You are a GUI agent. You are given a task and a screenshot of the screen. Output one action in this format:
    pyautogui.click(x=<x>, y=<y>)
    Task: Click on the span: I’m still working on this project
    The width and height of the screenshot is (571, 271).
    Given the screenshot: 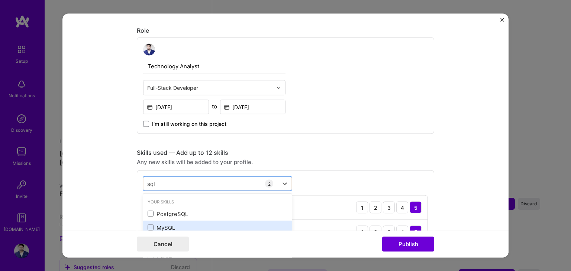 What is the action you would take?
    pyautogui.click(x=189, y=124)
    